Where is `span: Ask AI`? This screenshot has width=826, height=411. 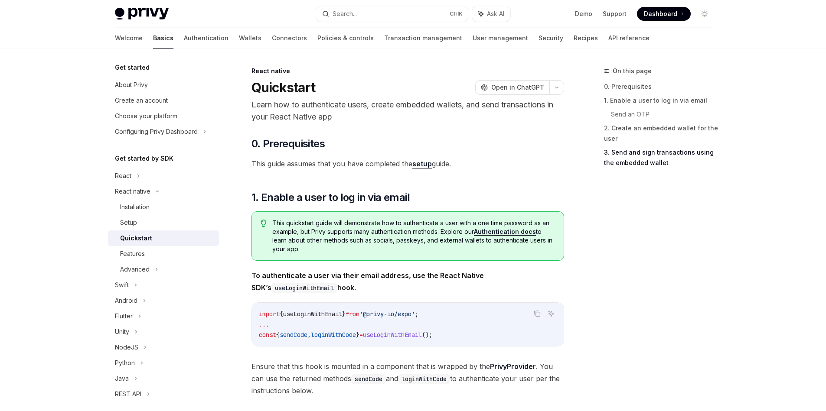 span: Ask AI is located at coordinates (495, 14).